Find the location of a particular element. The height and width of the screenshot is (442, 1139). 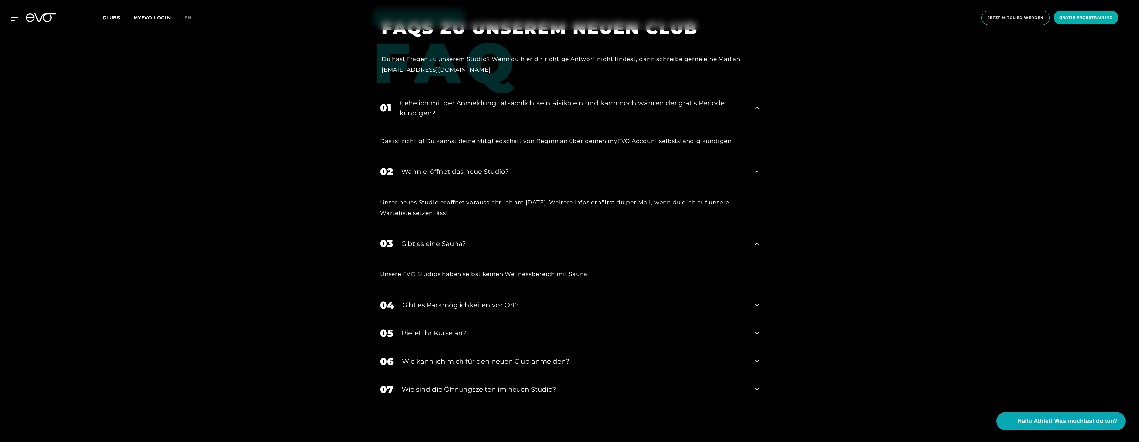

span: Gratis Probetraining is located at coordinates (1086, 17).